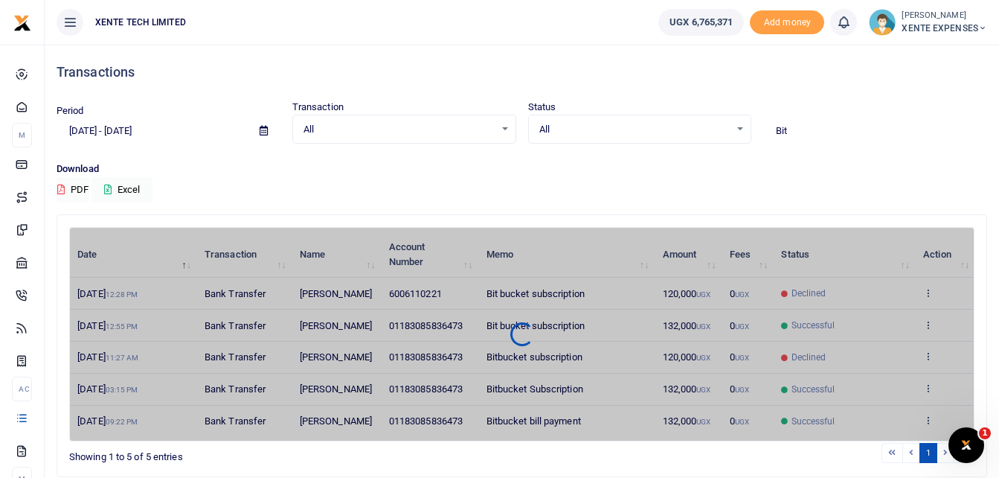 This screenshot has width=999, height=478. I want to click on button: Excel, so click(122, 190).